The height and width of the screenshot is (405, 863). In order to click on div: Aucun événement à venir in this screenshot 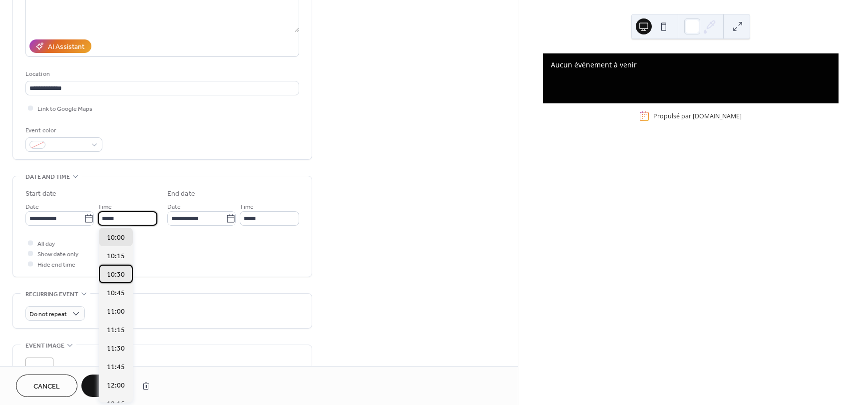, I will do `click(691, 64)`.